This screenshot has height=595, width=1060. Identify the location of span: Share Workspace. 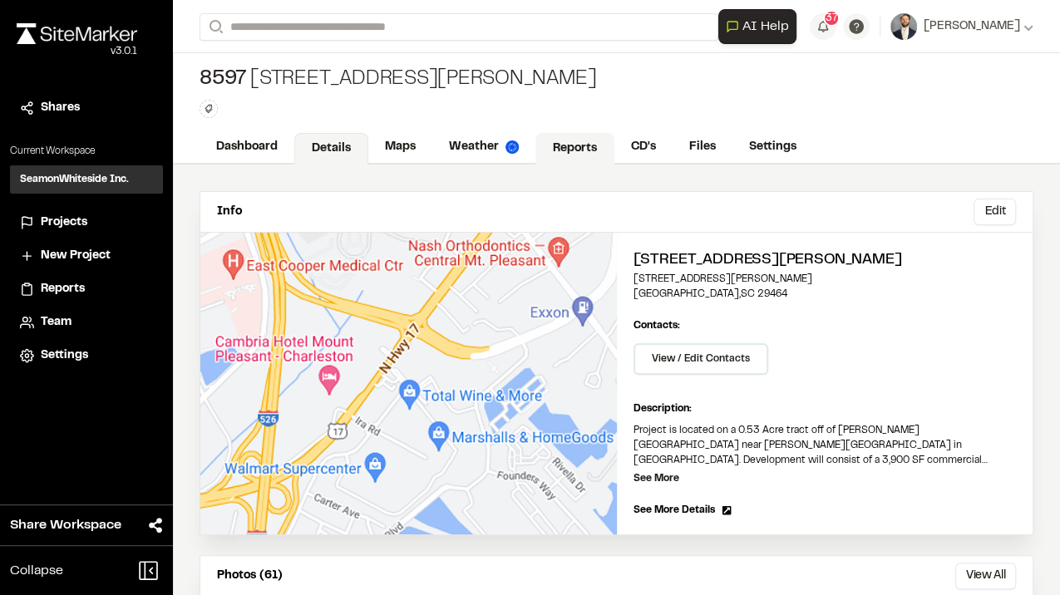
(66, 526).